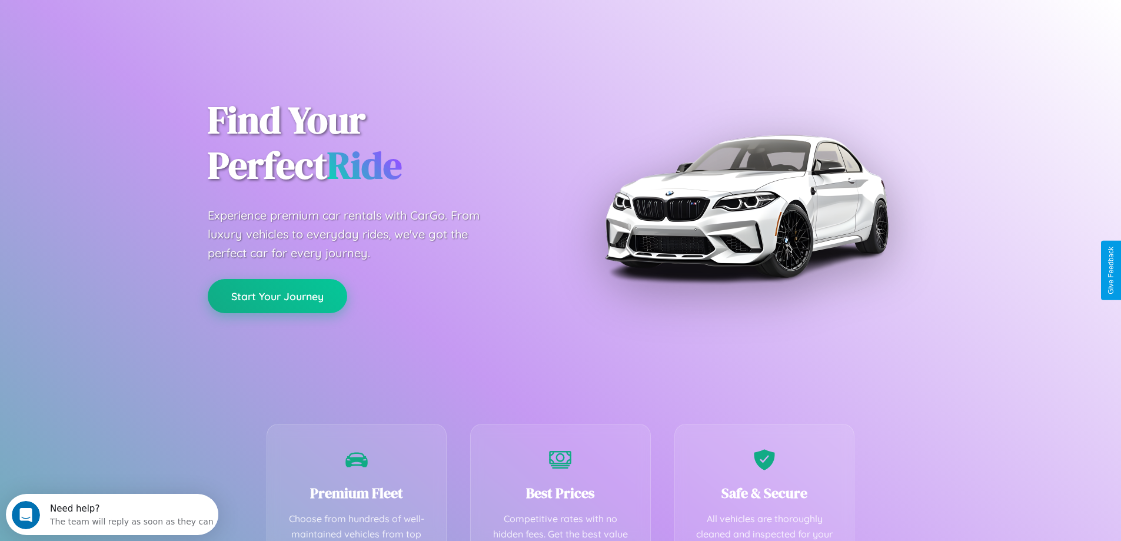  Describe the element at coordinates (126, 15) in the screenshot. I see `div: Need help?` at that location.